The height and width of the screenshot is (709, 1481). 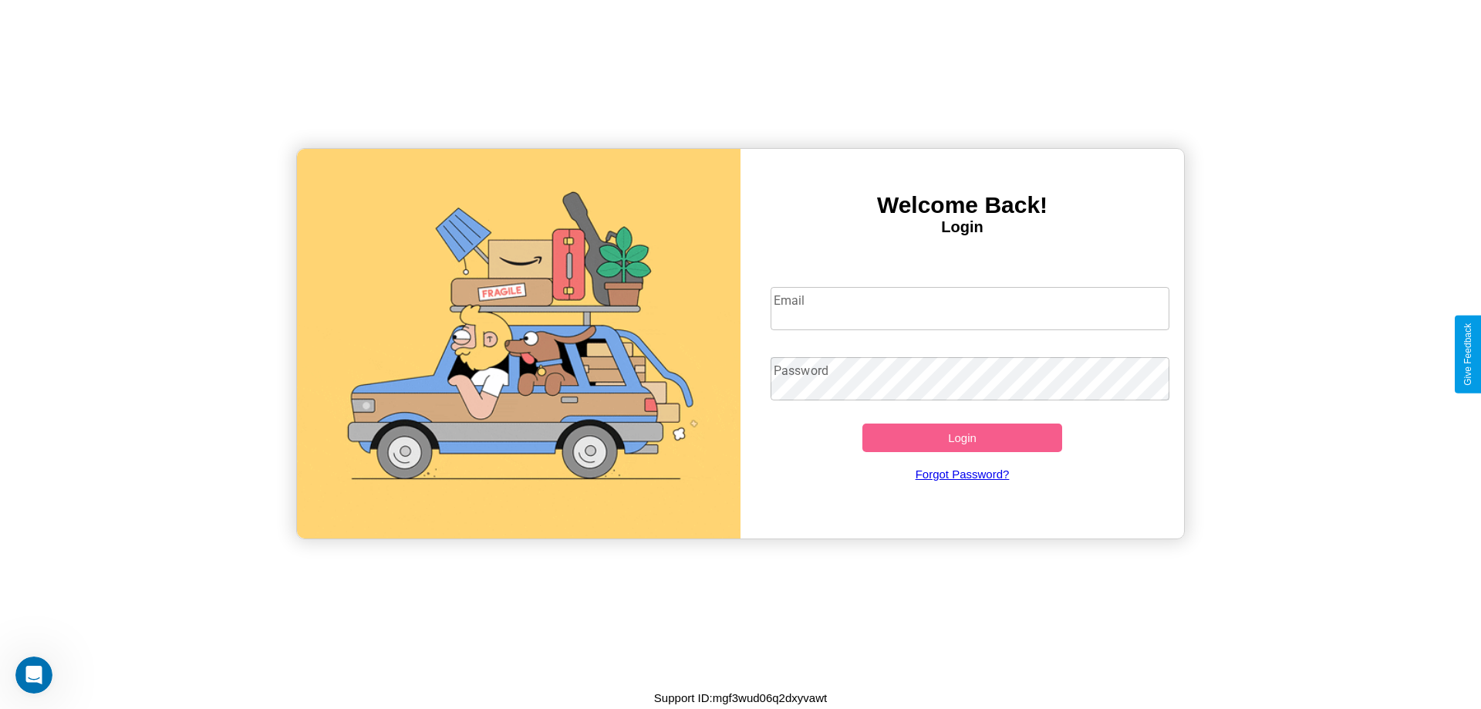 I want to click on h3: Welcome Back!, so click(x=962, y=205).